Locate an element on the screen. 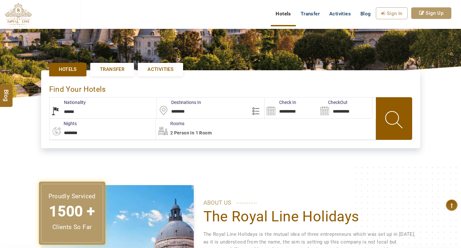 Image resolution: width=461 pixels, height=248 pixels. a: Blog is located at coordinates (365, 14).